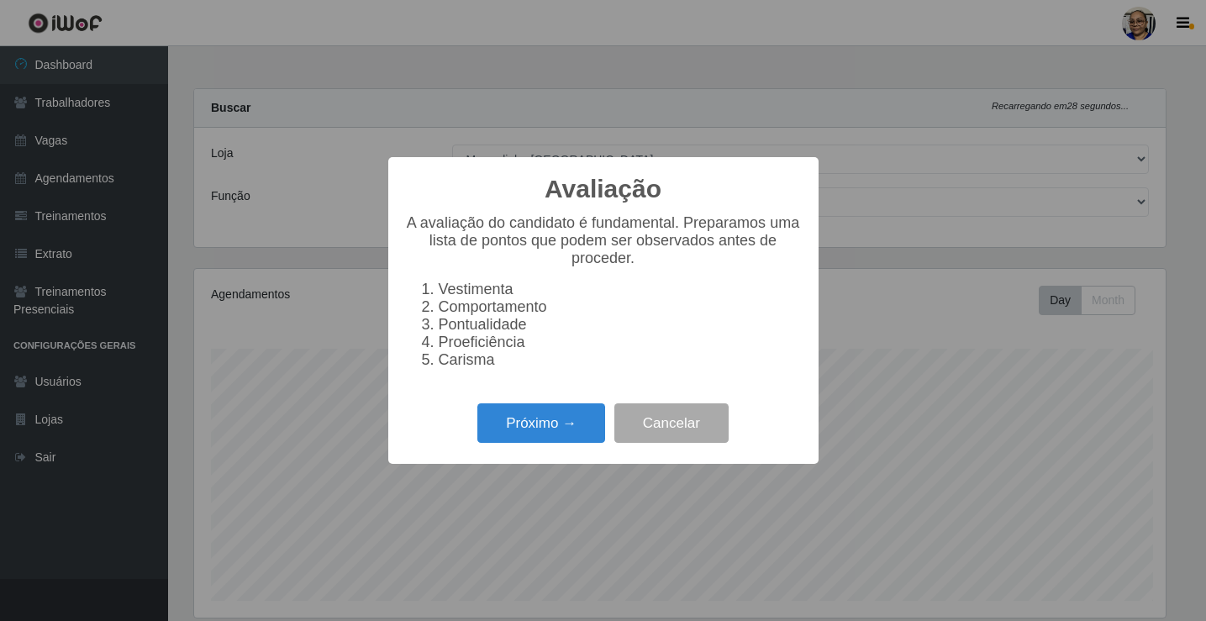 The width and height of the screenshot is (1206, 621). Describe the element at coordinates (620, 342) in the screenshot. I see `li: Proeficiência` at that location.